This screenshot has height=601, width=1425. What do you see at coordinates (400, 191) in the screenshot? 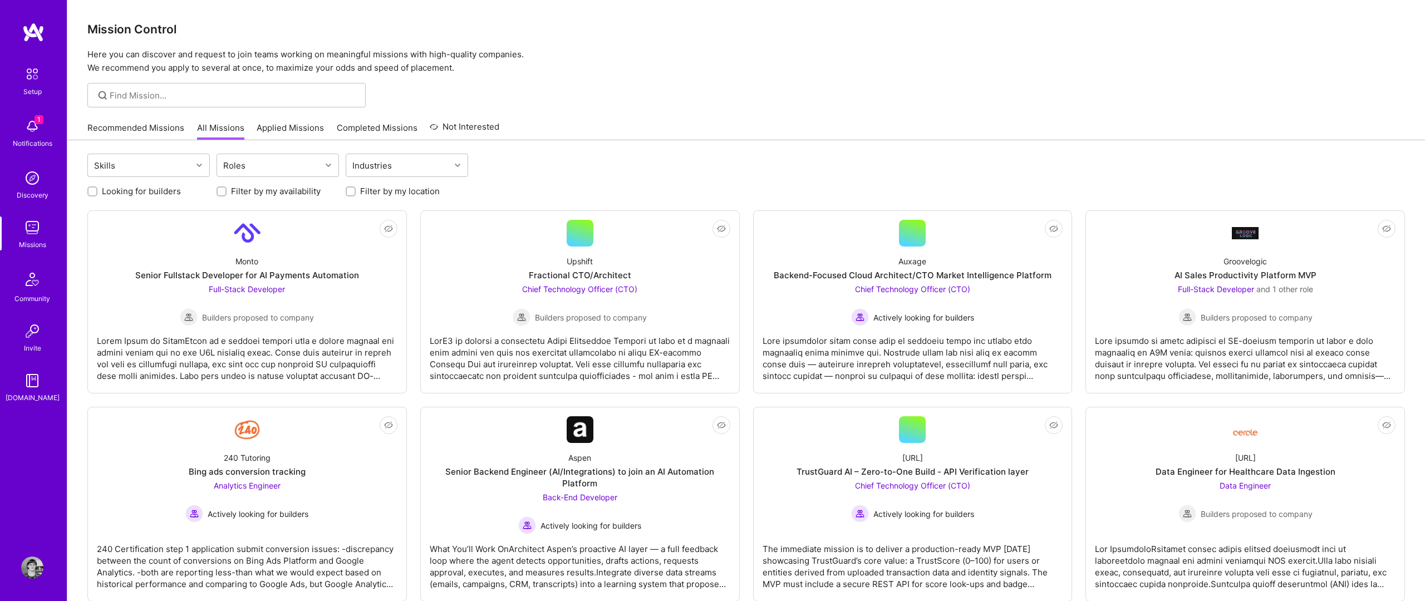
I see `label: Filter by my location` at bounding box center [400, 191].